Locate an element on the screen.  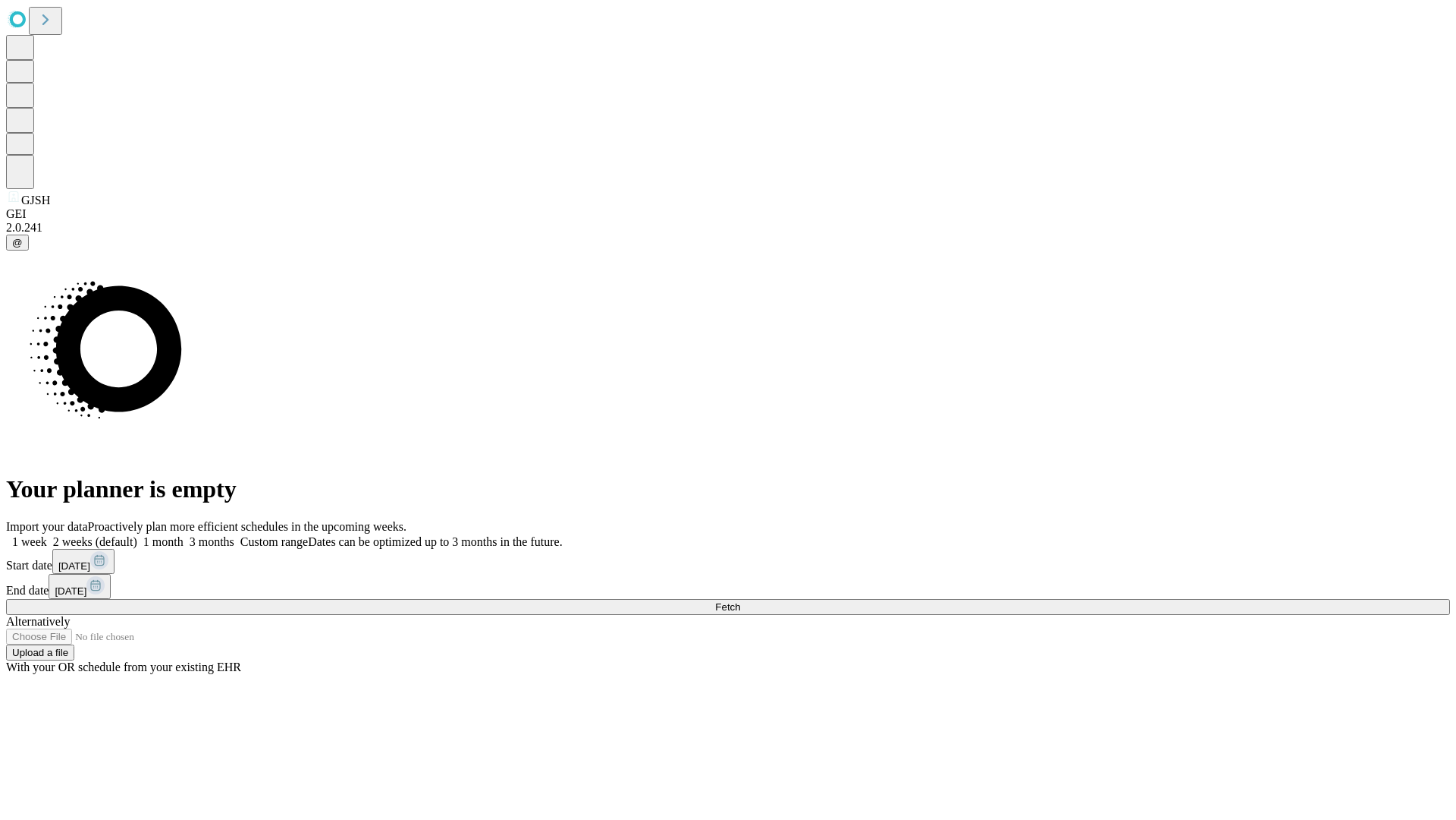
span: 1 week is located at coordinates (30, 541).